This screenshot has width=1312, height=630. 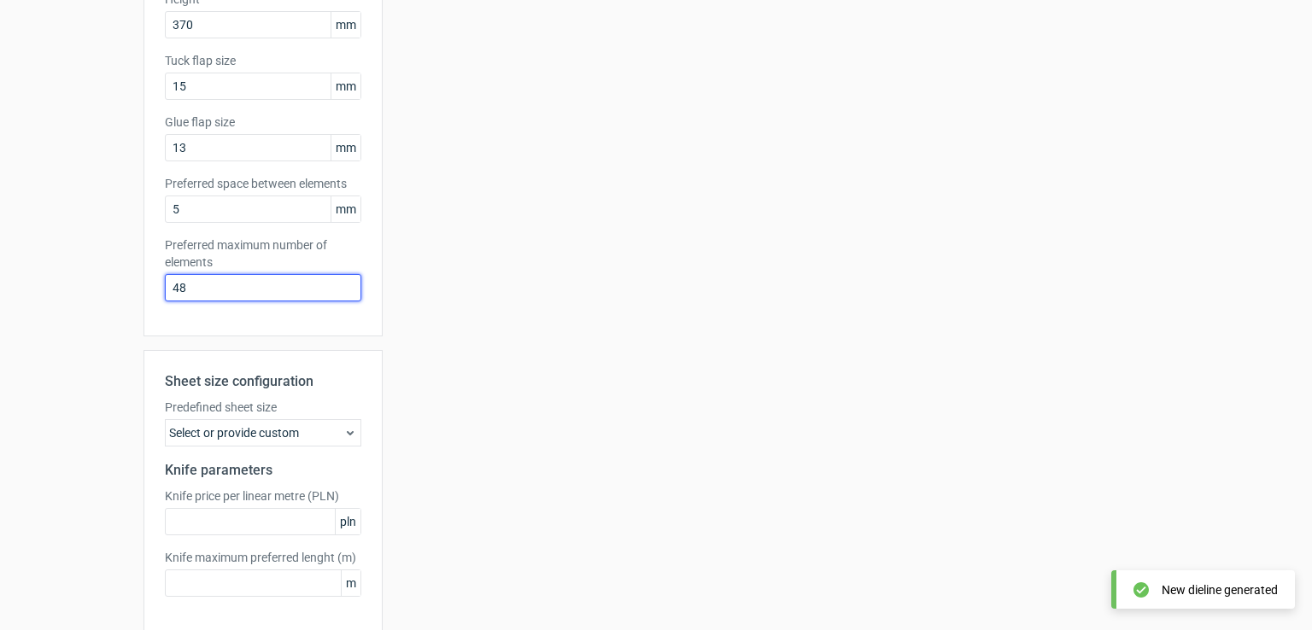 What do you see at coordinates (350, 583) in the screenshot?
I see `span: m` at bounding box center [350, 583].